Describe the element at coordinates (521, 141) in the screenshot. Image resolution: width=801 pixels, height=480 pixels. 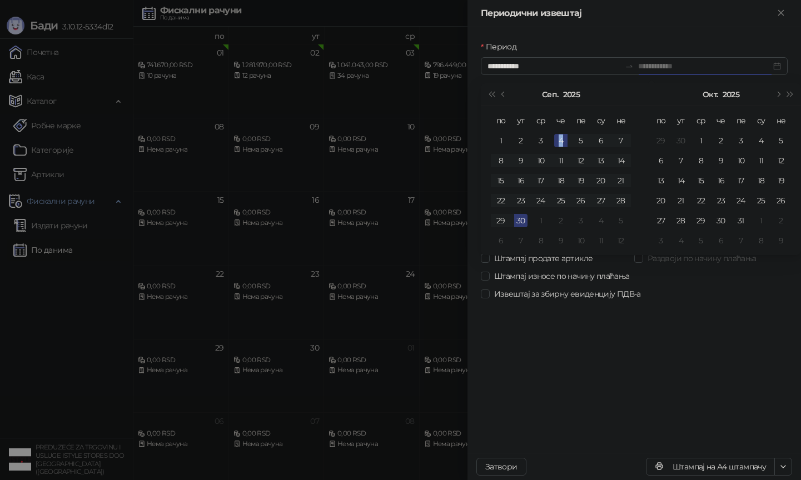
I see `td: 2025-09-02` at that location.